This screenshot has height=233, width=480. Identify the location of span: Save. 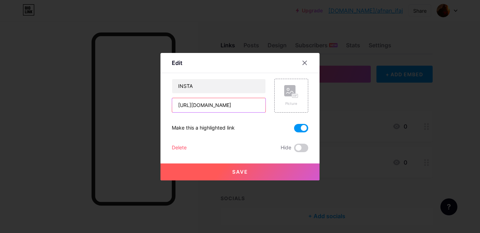
(240, 172).